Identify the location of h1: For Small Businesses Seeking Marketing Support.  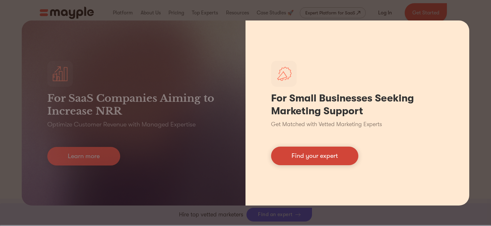
(357, 105).